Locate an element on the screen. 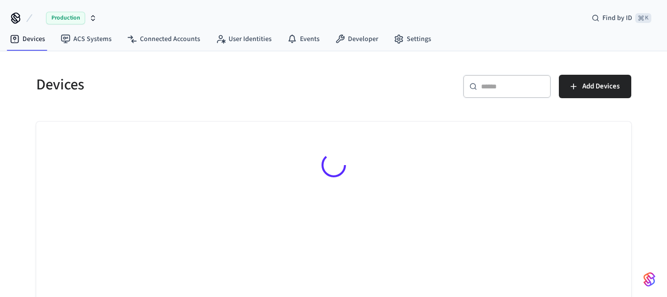 The height and width of the screenshot is (297, 667). a: Developer is located at coordinates (357, 39).